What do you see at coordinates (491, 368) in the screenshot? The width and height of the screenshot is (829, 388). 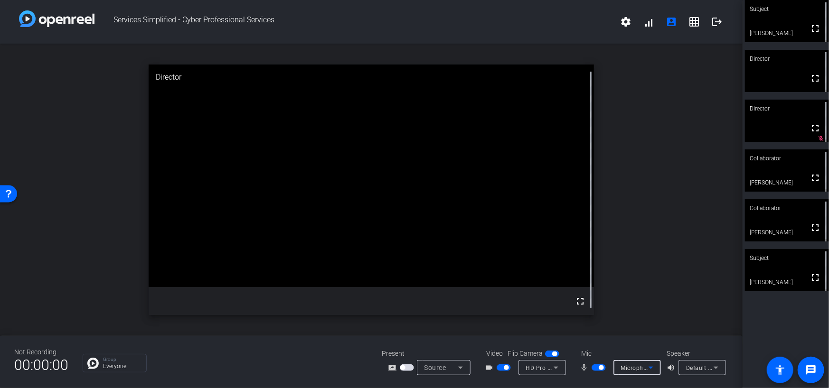 I see `mat-icon: videocam_outline` at bounding box center [491, 368].